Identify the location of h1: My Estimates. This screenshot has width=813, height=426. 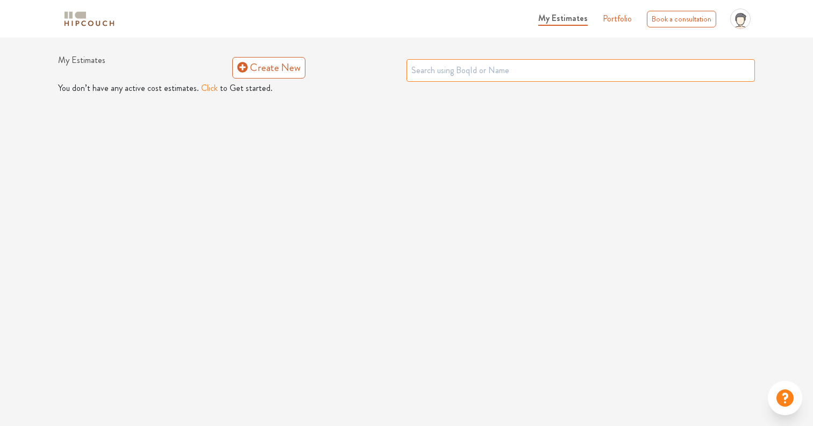
(145, 67).